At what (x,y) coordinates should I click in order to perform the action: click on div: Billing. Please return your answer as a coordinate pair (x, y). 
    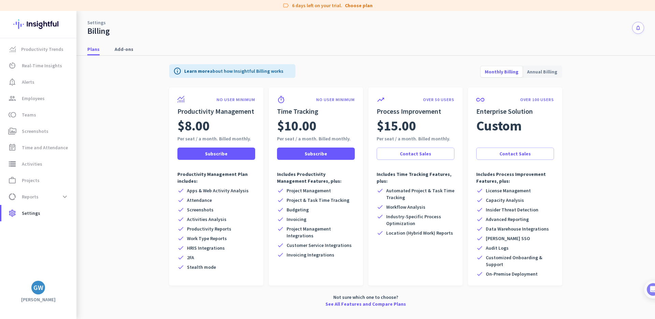
    Looking at the image, I should click on (99, 31).